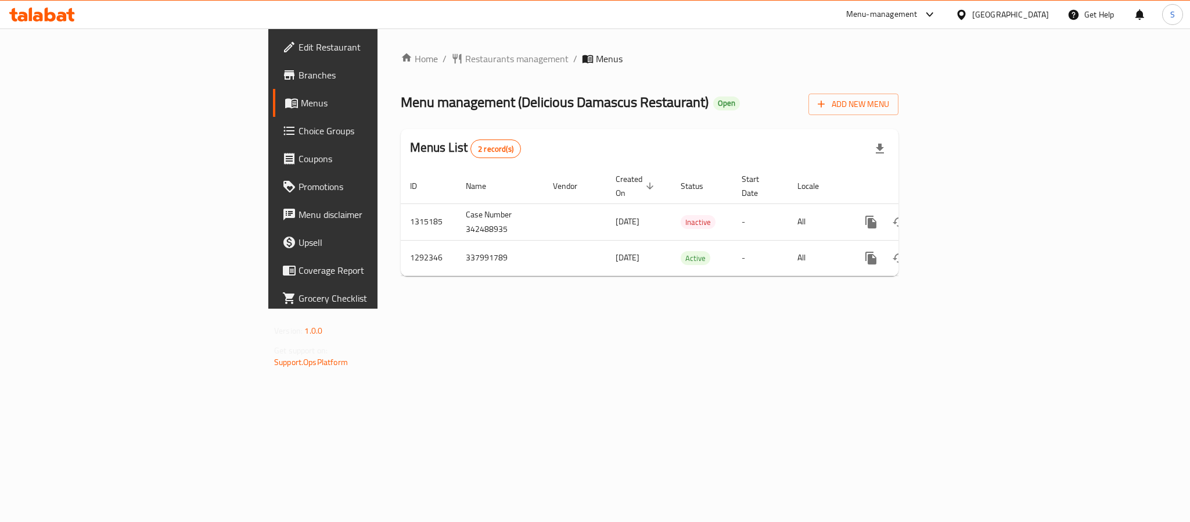 The width and height of the screenshot is (1190, 522). I want to click on span: Start Date, so click(758, 186).